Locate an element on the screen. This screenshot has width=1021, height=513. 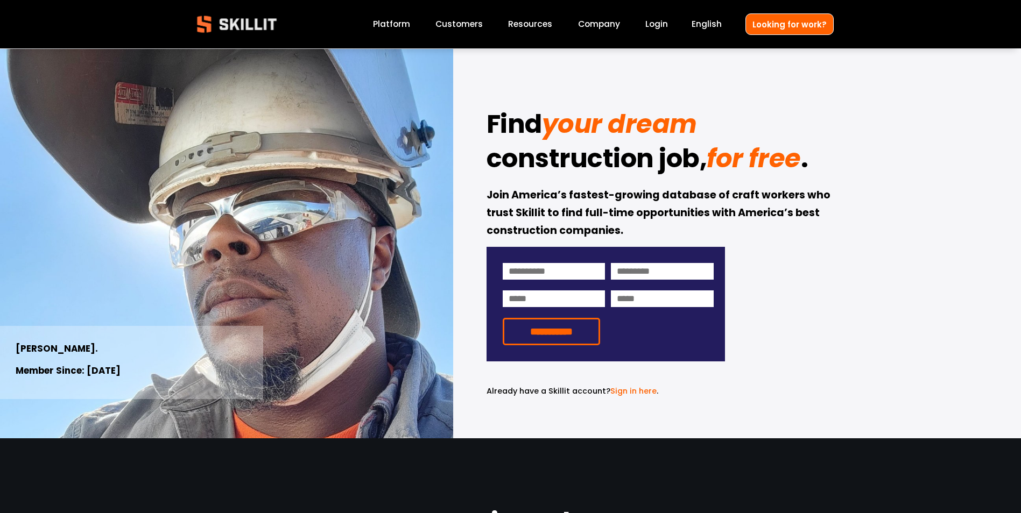
a: Customers is located at coordinates (459, 24).